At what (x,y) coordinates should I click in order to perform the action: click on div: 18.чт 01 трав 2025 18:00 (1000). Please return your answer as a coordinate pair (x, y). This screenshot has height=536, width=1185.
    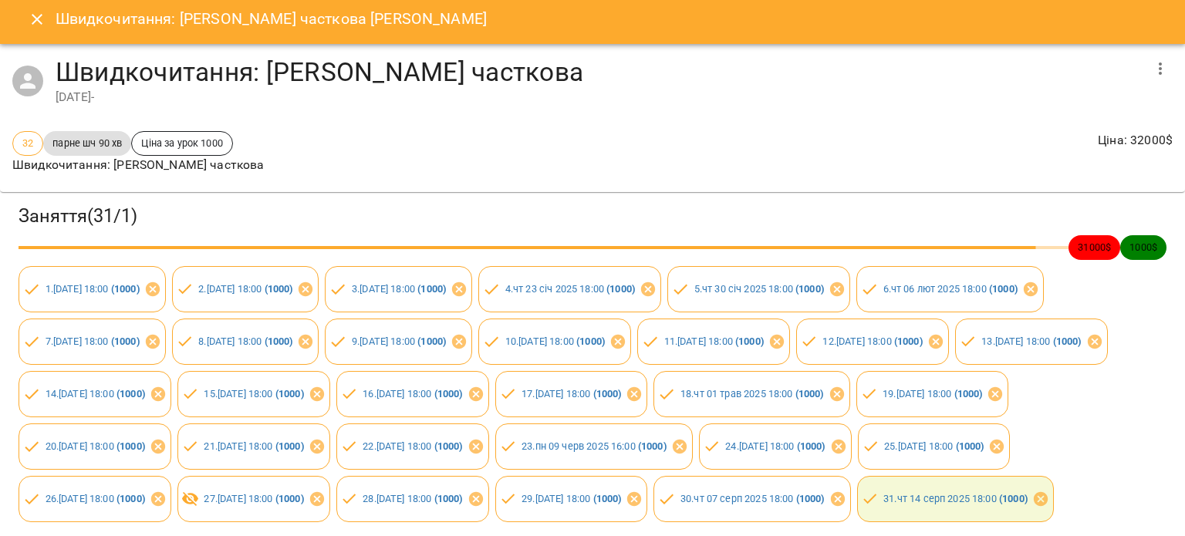
    Looking at the image, I should click on (752, 394).